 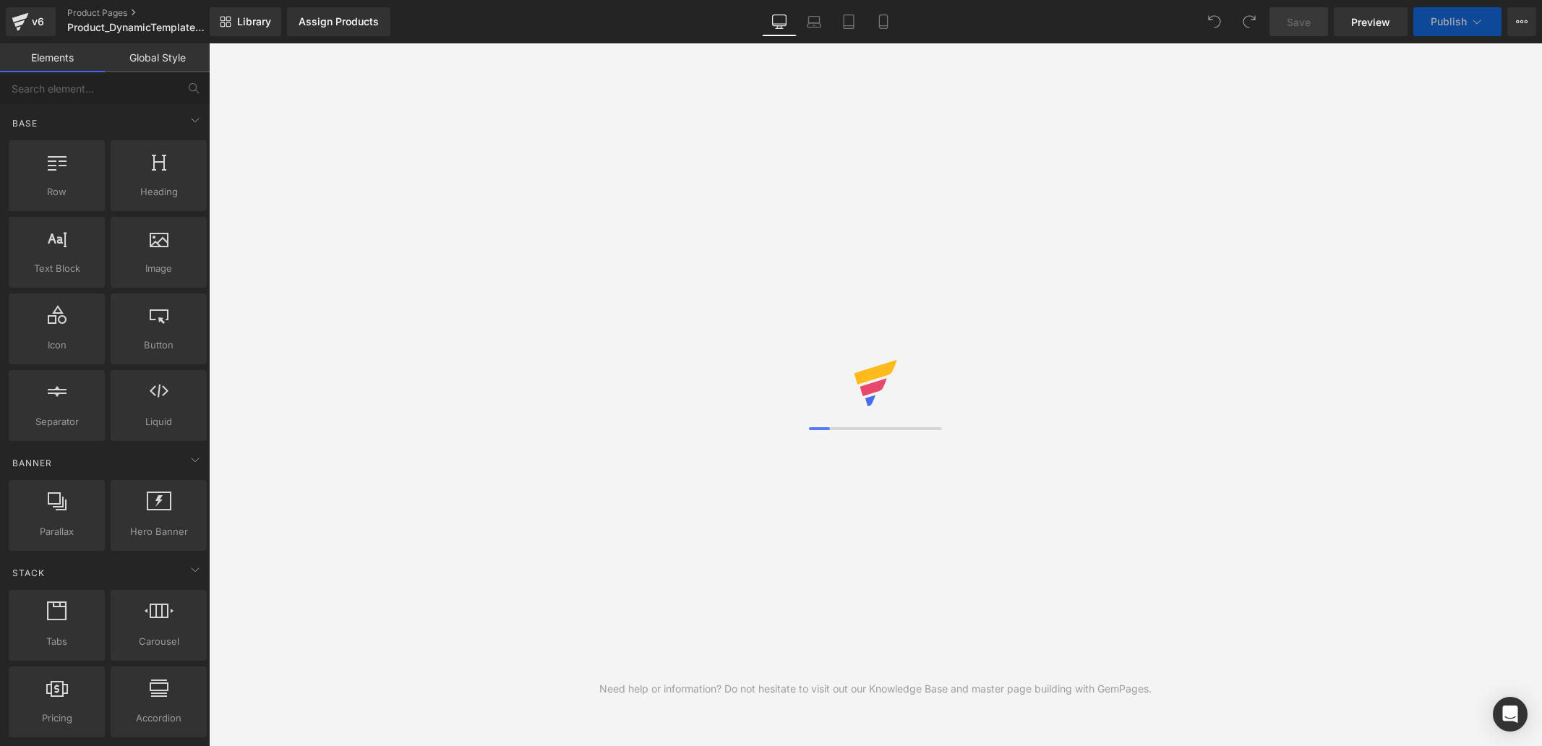 I want to click on span: Text Block, so click(x=56, y=268).